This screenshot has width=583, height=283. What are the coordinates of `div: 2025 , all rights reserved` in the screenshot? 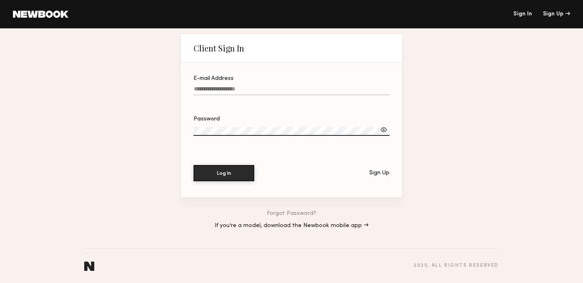 It's located at (456, 265).